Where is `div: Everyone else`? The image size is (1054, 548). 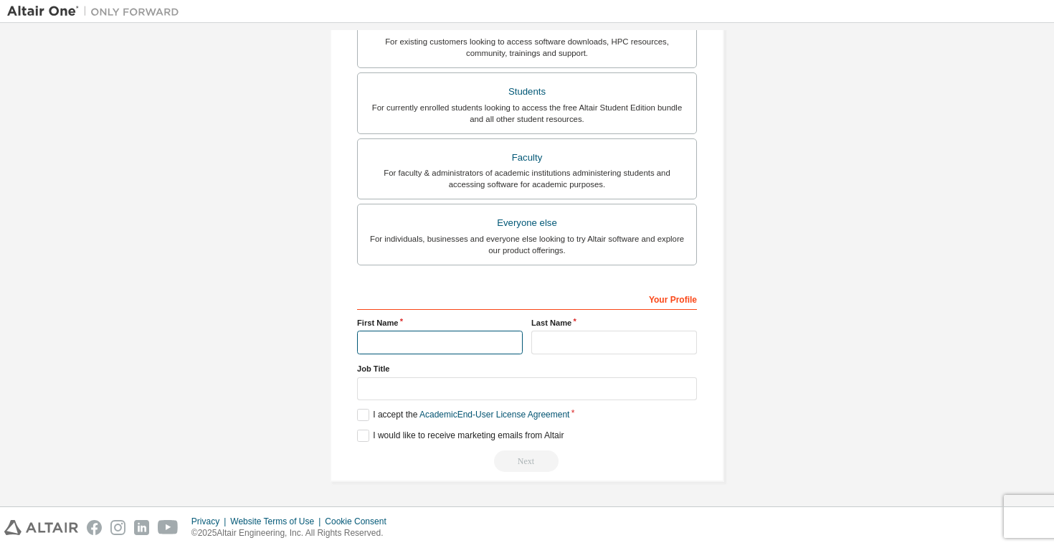 div: Everyone else is located at coordinates (527, 223).